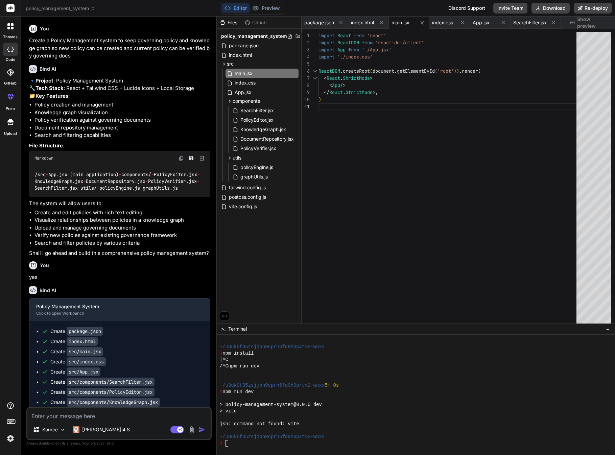  What do you see at coordinates (332, 386) in the screenshot?
I see `span: 5m 0s` at bounding box center [332, 386].